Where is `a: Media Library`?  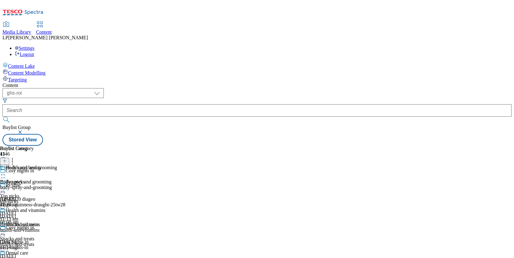
a: Media Library is located at coordinates (17, 28).